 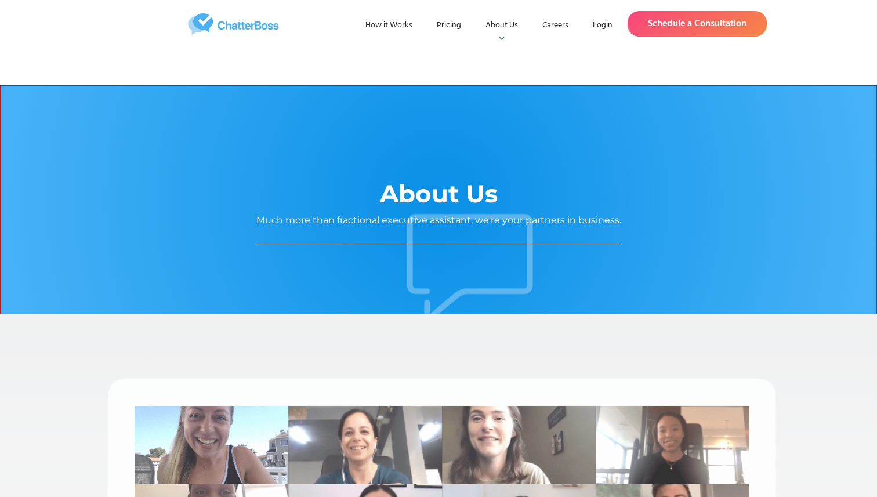 I want to click on a: Schedule a Consultation, so click(x=698, y=24).